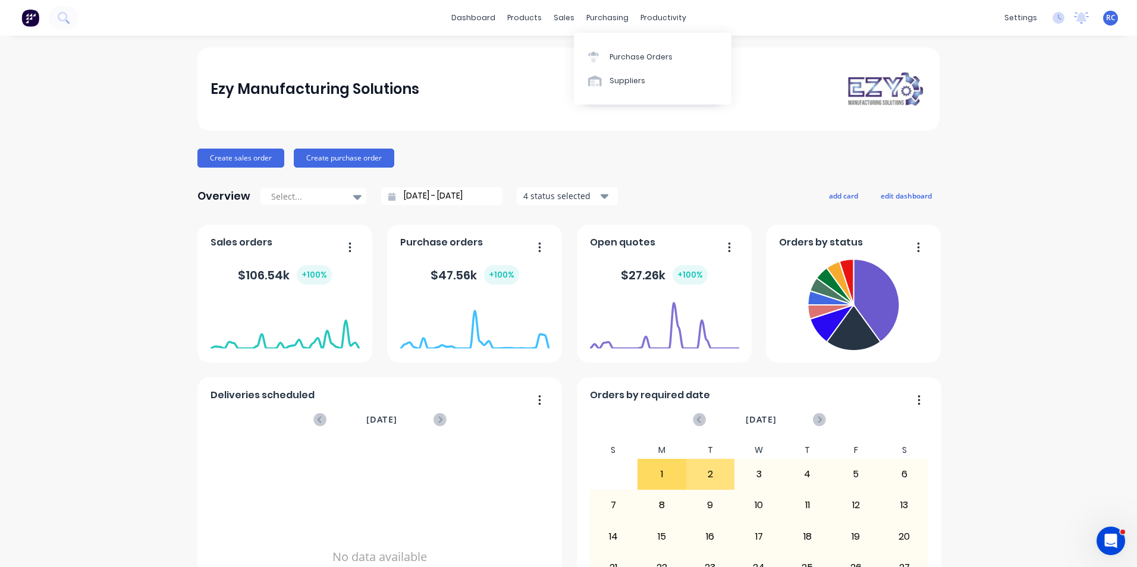 The height and width of the screenshot is (567, 1137). Describe the element at coordinates (242, 243) in the screenshot. I see `span: Sales orders` at that location.